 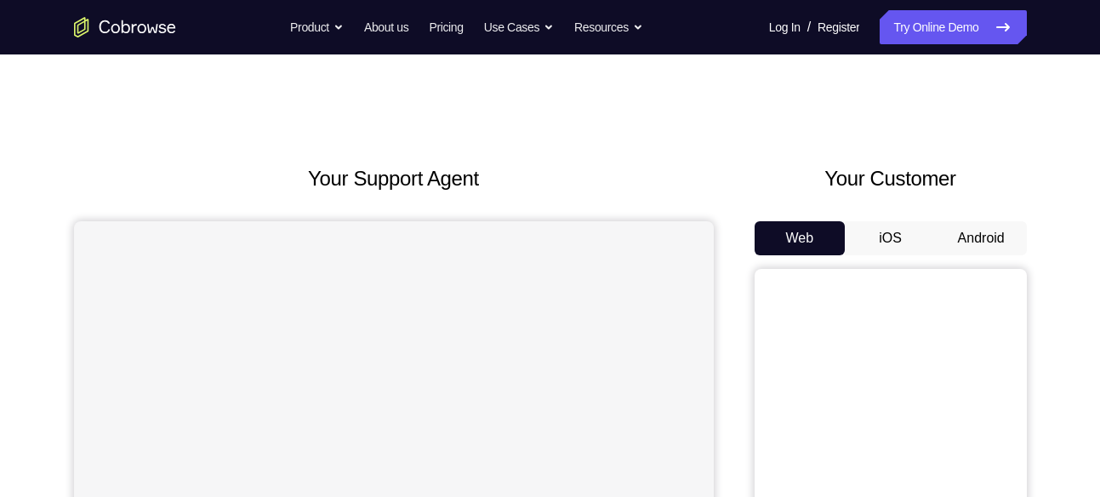 What do you see at coordinates (784, 27) in the screenshot?
I see `a: Log In` at bounding box center [784, 27].